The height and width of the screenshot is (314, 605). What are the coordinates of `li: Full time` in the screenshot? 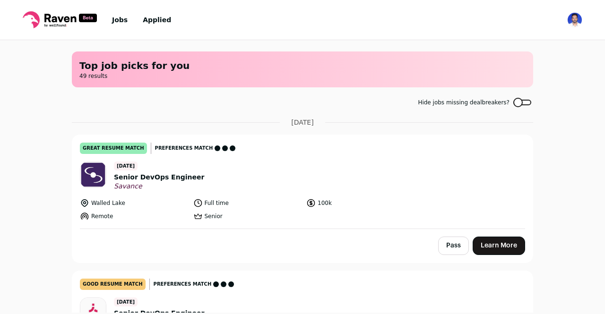 It's located at (247, 203).